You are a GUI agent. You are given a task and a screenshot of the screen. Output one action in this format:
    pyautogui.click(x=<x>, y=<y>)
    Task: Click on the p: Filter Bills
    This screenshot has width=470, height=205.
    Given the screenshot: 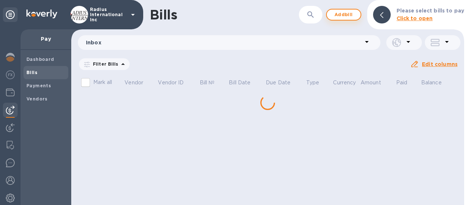 What is the action you would take?
    pyautogui.click(x=104, y=64)
    